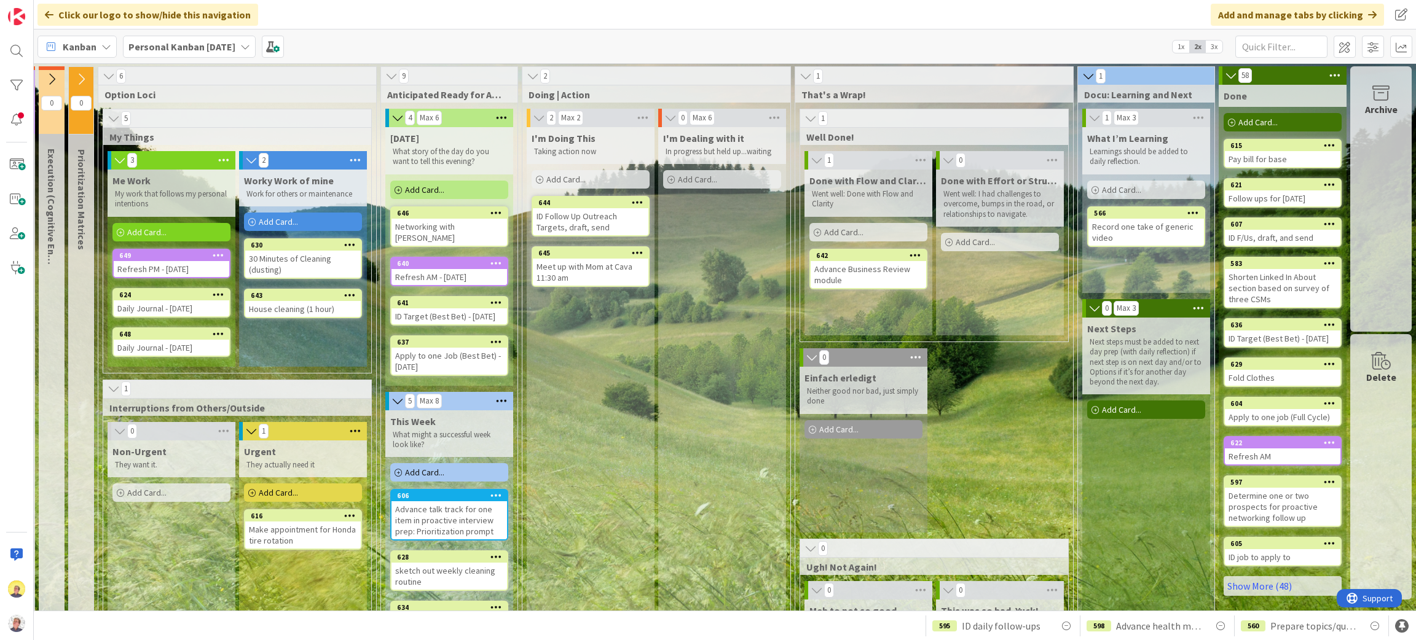  Describe the element at coordinates (303, 259) in the screenshot. I see `div: 63030 Minutes of Cleaning (dusting)` at that location.